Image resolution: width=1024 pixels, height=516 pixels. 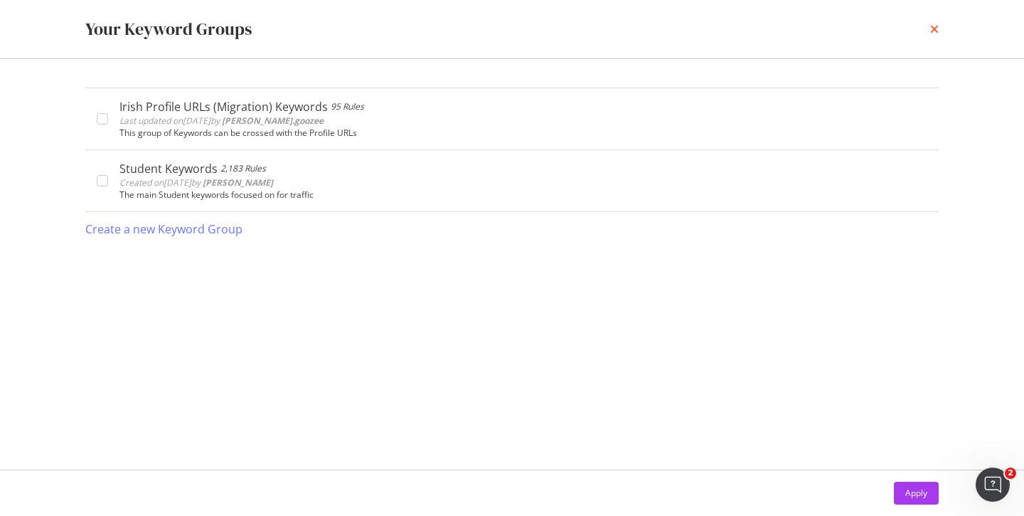 What do you see at coordinates (523, 133) in the screenshot?
I see `div: This group of Keywords can be crossed with the Profile URLs` at bounding box center [523, 133].